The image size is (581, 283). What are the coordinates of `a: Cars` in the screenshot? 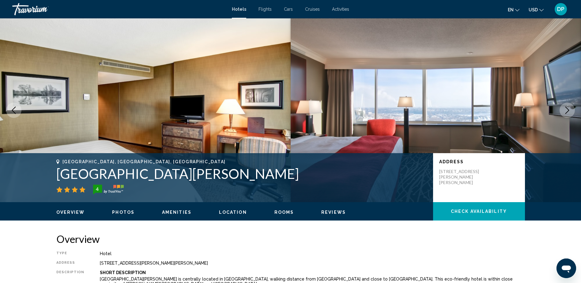 It's located at (288, 9).